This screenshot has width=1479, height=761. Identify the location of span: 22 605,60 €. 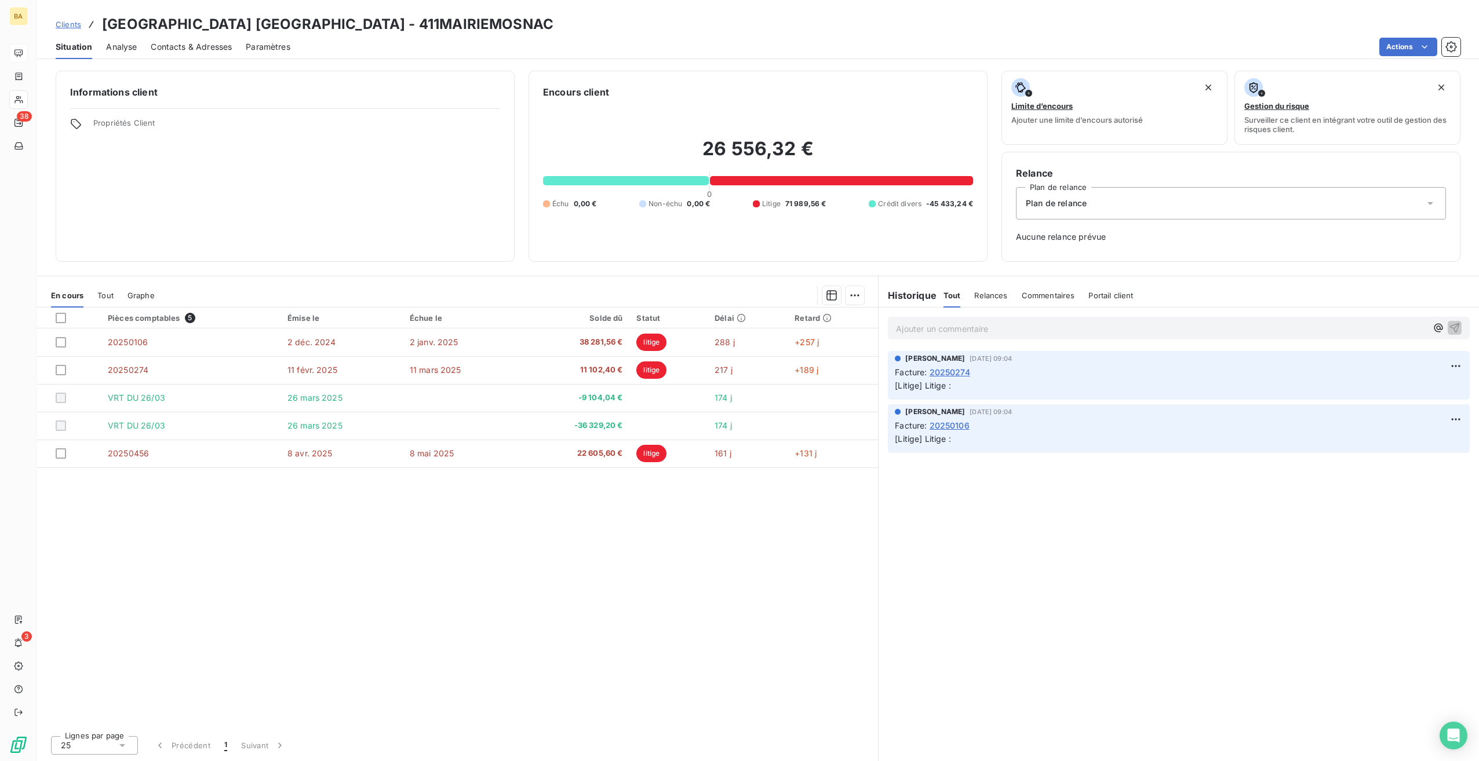
(574, 454).